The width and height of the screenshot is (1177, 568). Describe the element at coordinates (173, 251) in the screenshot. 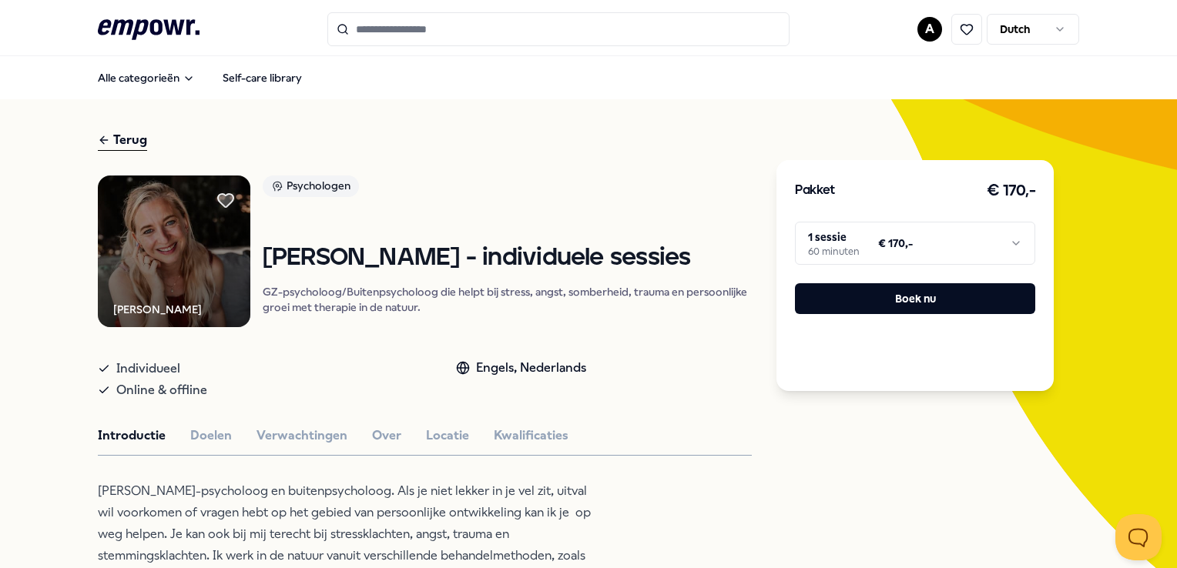

I see `img: Product Image` at that location.